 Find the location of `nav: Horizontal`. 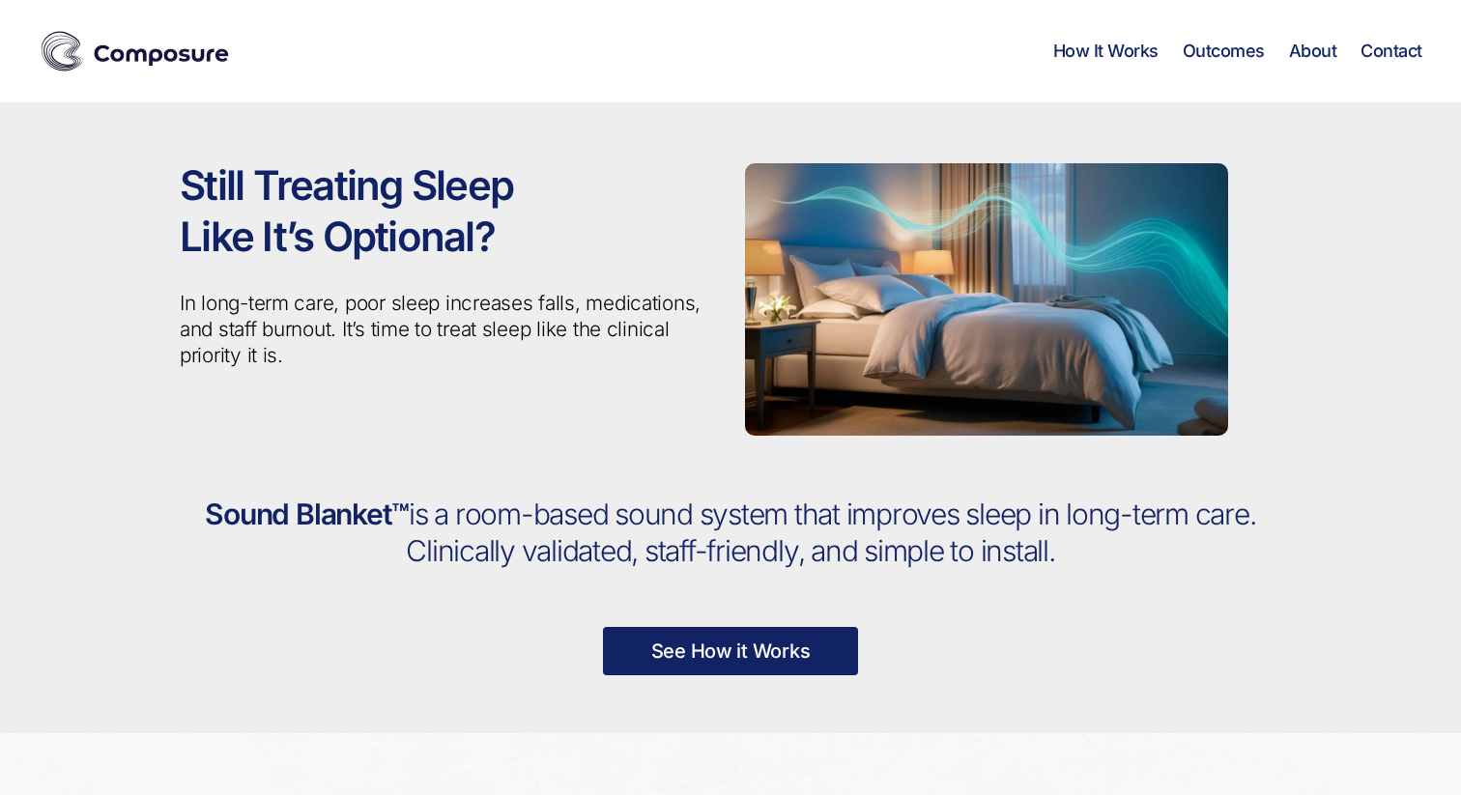

nav: Horizontal is located at coordinates (1237, 51).